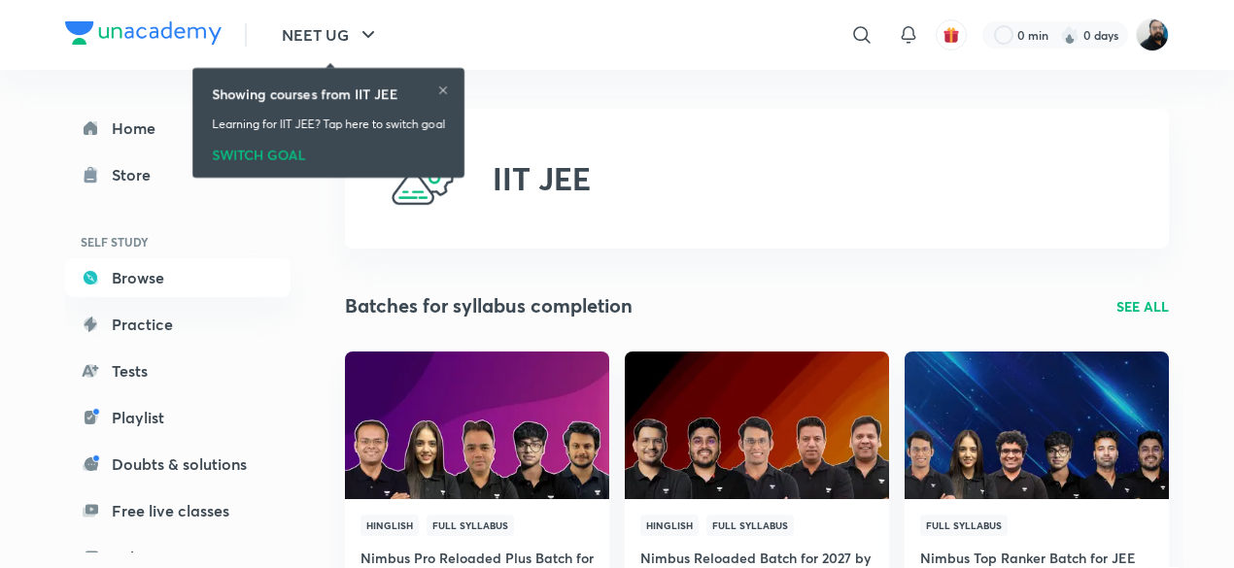  I want to click on img: Sumit Kumar Agrawal, so click(1152, 35).